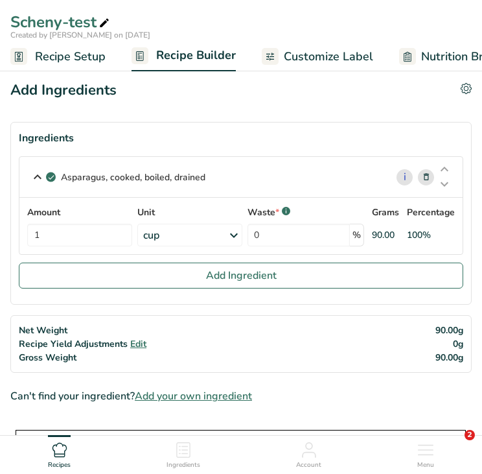 The width and height of the screenshot is (482, 474). I want to click on button: Add Ingredient, so click(241, 276).